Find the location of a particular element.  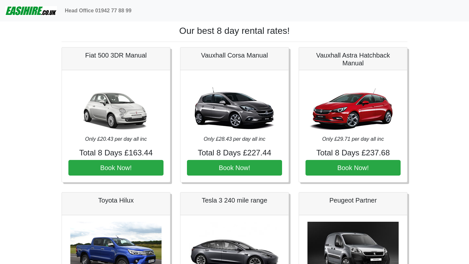

h5: Peugeot Partner is located at coordinates (353, 200).